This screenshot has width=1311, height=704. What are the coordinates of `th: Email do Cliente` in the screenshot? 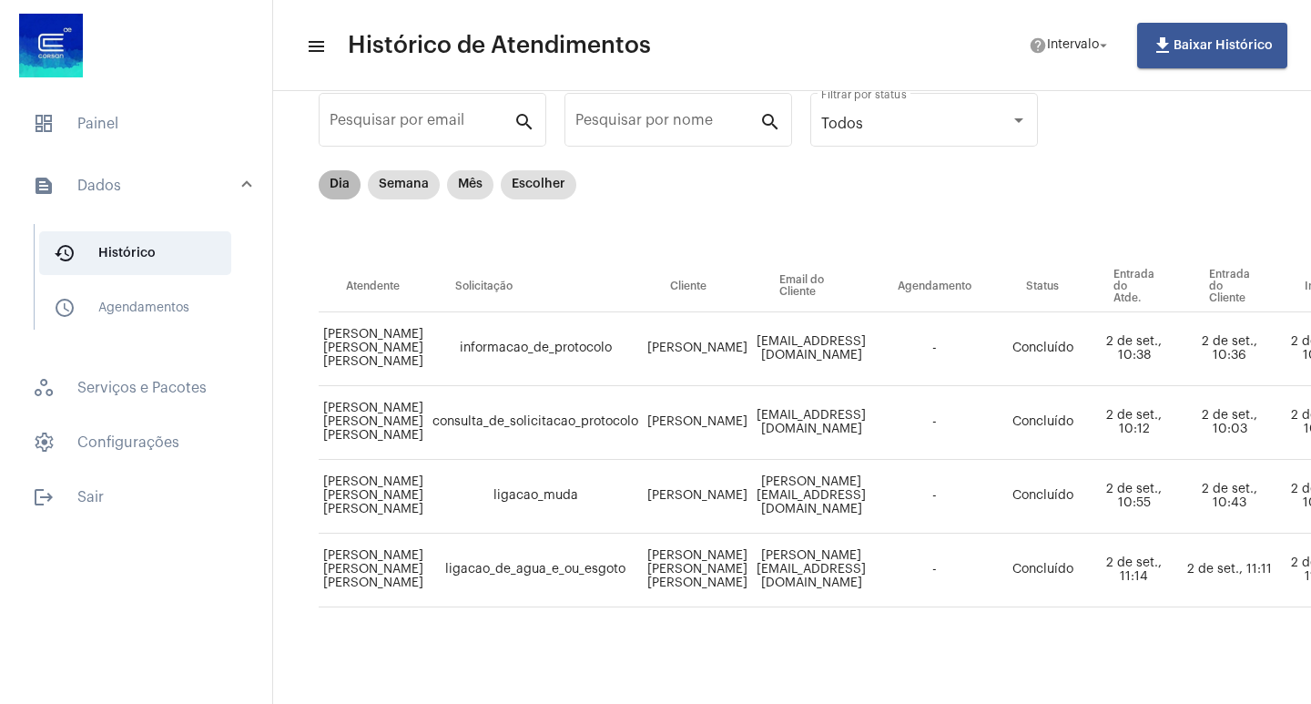 It's located at (811, 287).